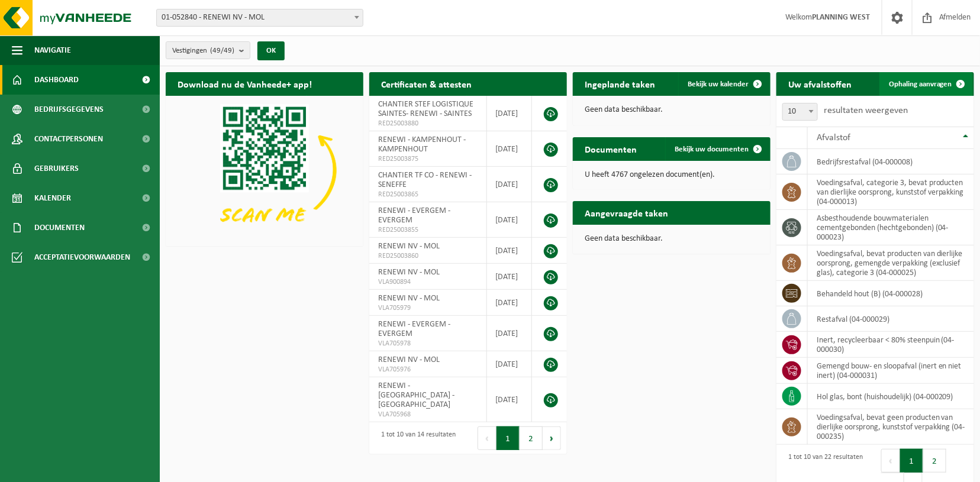 Image resolution: width=980 pixels, height=482 pixels. Describe the element at coordinates (428, 195) in the screenshot. I see `span: RED25003865` at that location.